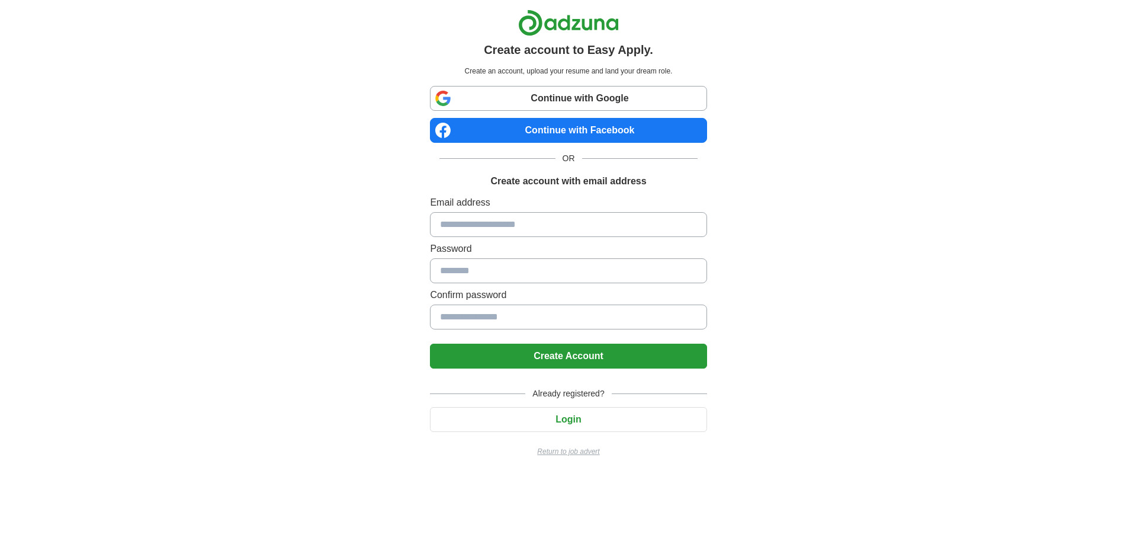 This screenshot has height=560, width=1137. Describe the element at coordinates (569, 23) in the screenshot. I see `img: Adzuna logo` at that location.